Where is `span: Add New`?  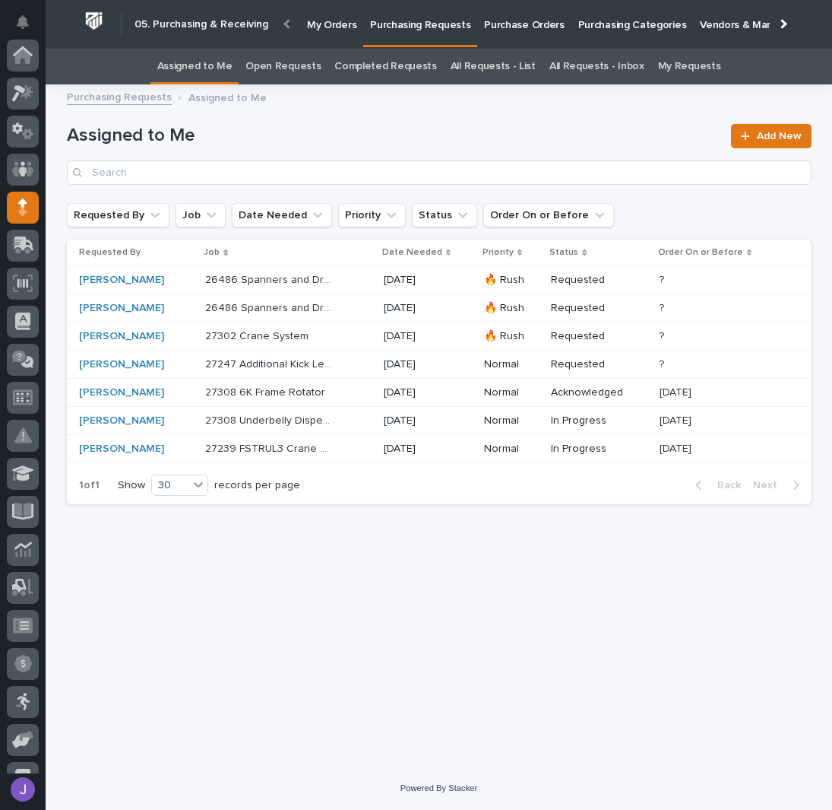 span: Add New is located at coordinates (779, 136).